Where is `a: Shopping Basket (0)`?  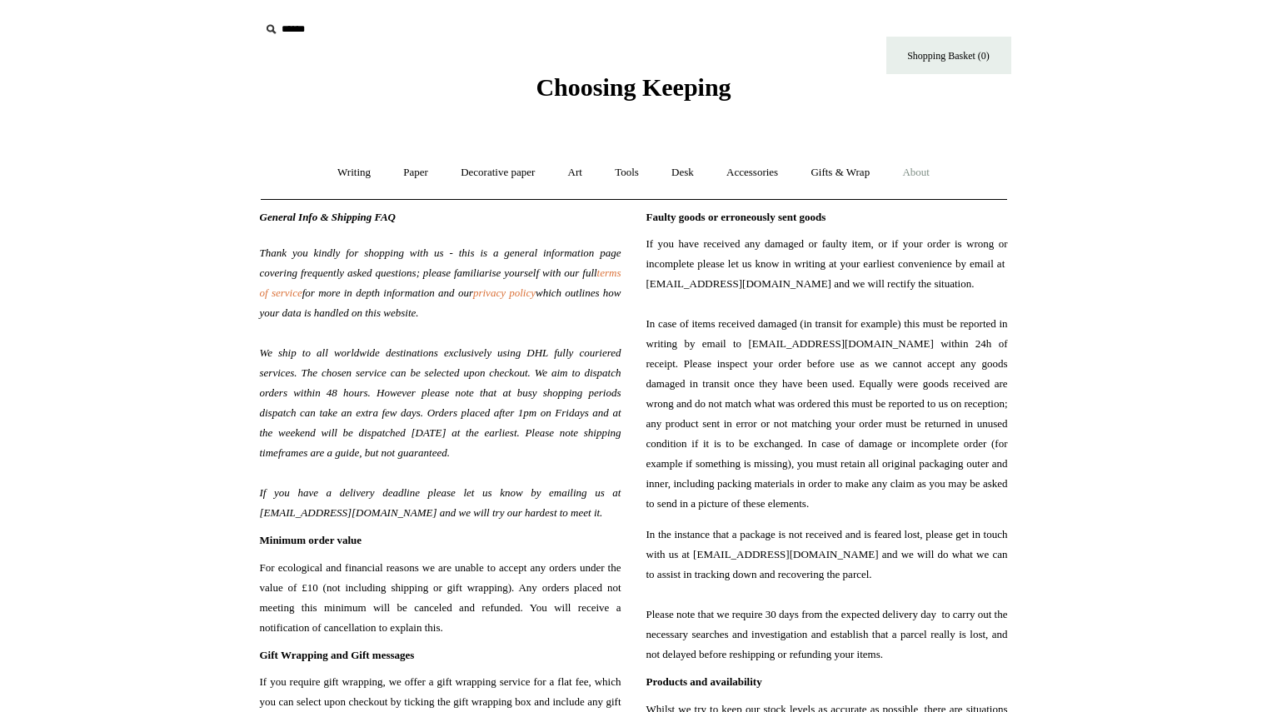 a: Shopping Basket (0) is located at coordinates (949, 55).